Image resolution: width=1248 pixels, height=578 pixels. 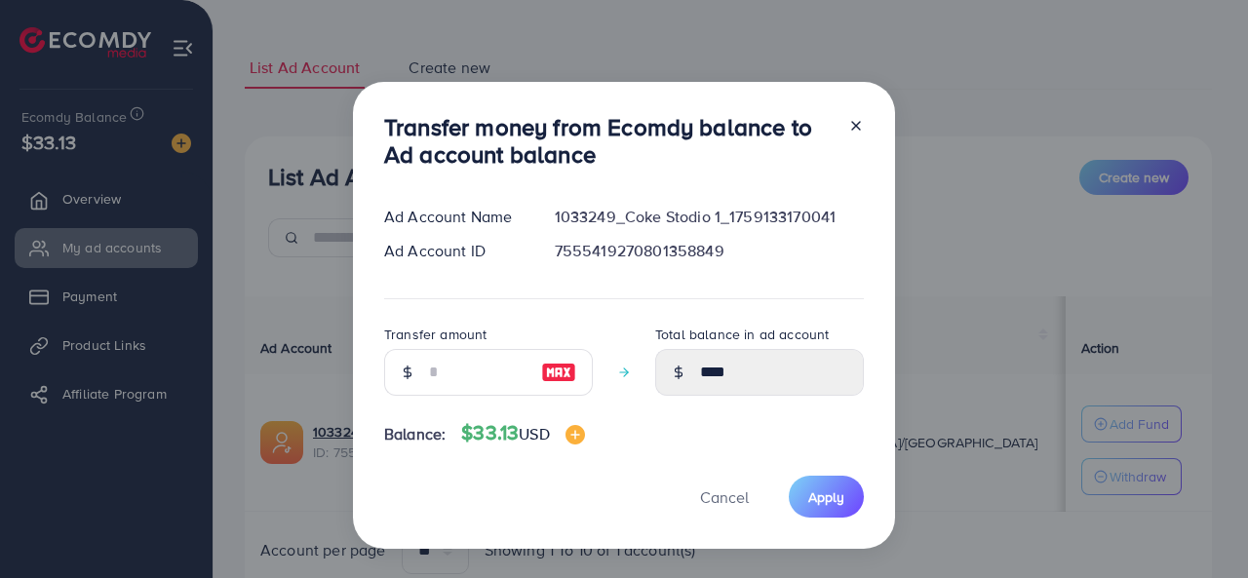 I want to click on h3: Transfer money from Ecomdy balance to Ad account balance, so click(x=608, y=141).